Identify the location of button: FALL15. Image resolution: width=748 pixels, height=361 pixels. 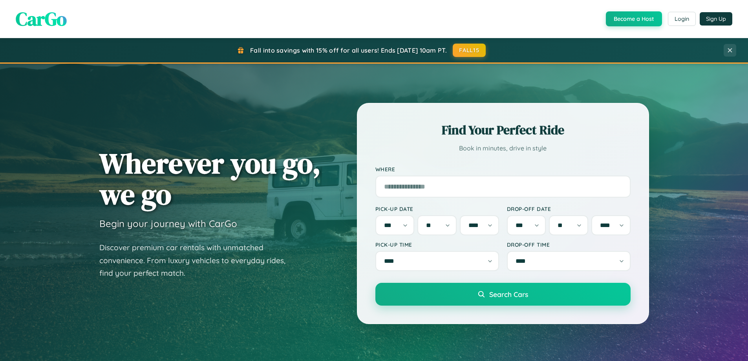
(469, 50).